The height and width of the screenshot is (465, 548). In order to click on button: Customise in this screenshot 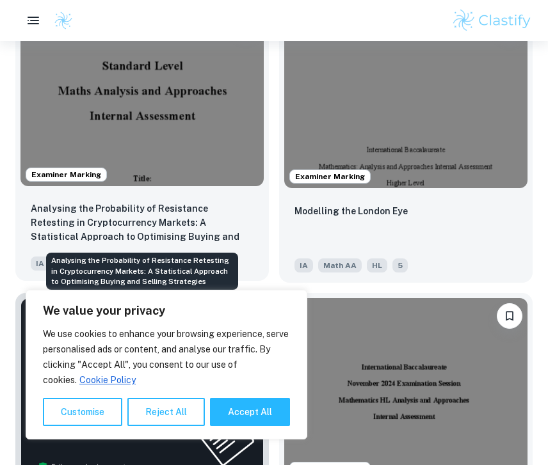, I will do `click(83, 412)`.